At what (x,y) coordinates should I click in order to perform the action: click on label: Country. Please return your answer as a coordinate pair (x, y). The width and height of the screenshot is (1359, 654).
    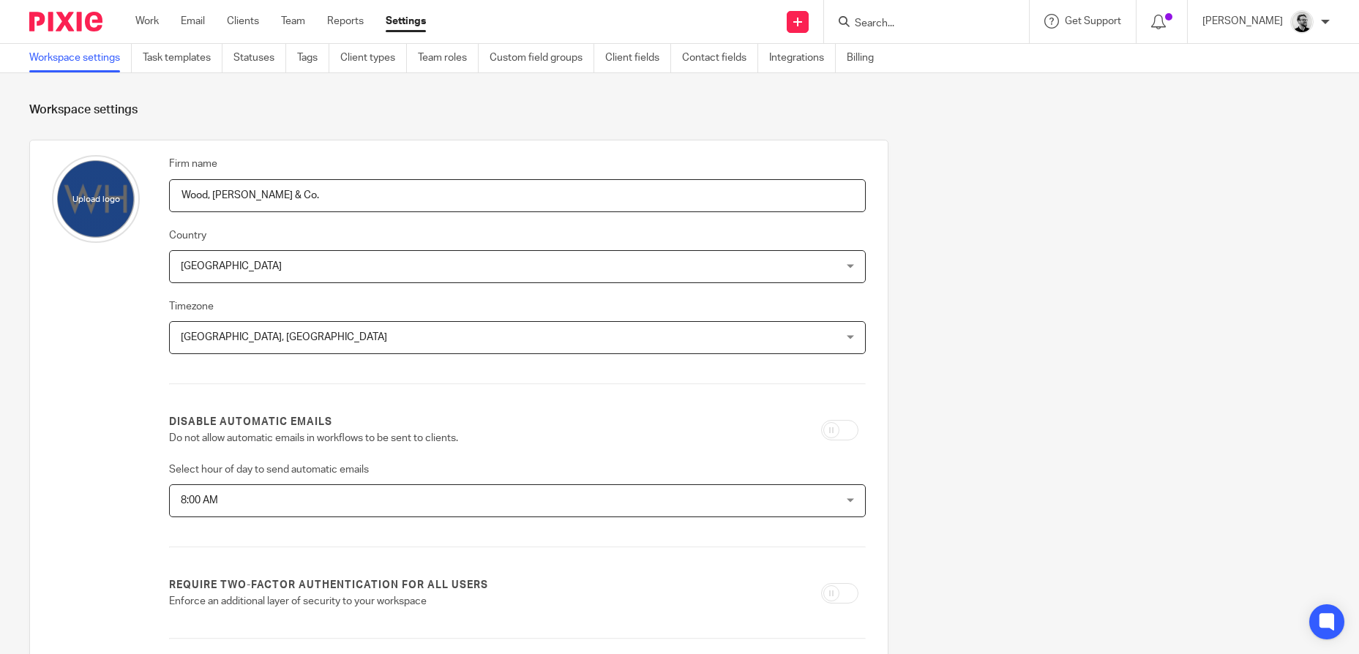
    Looking at the image, I should click on (187, 236).